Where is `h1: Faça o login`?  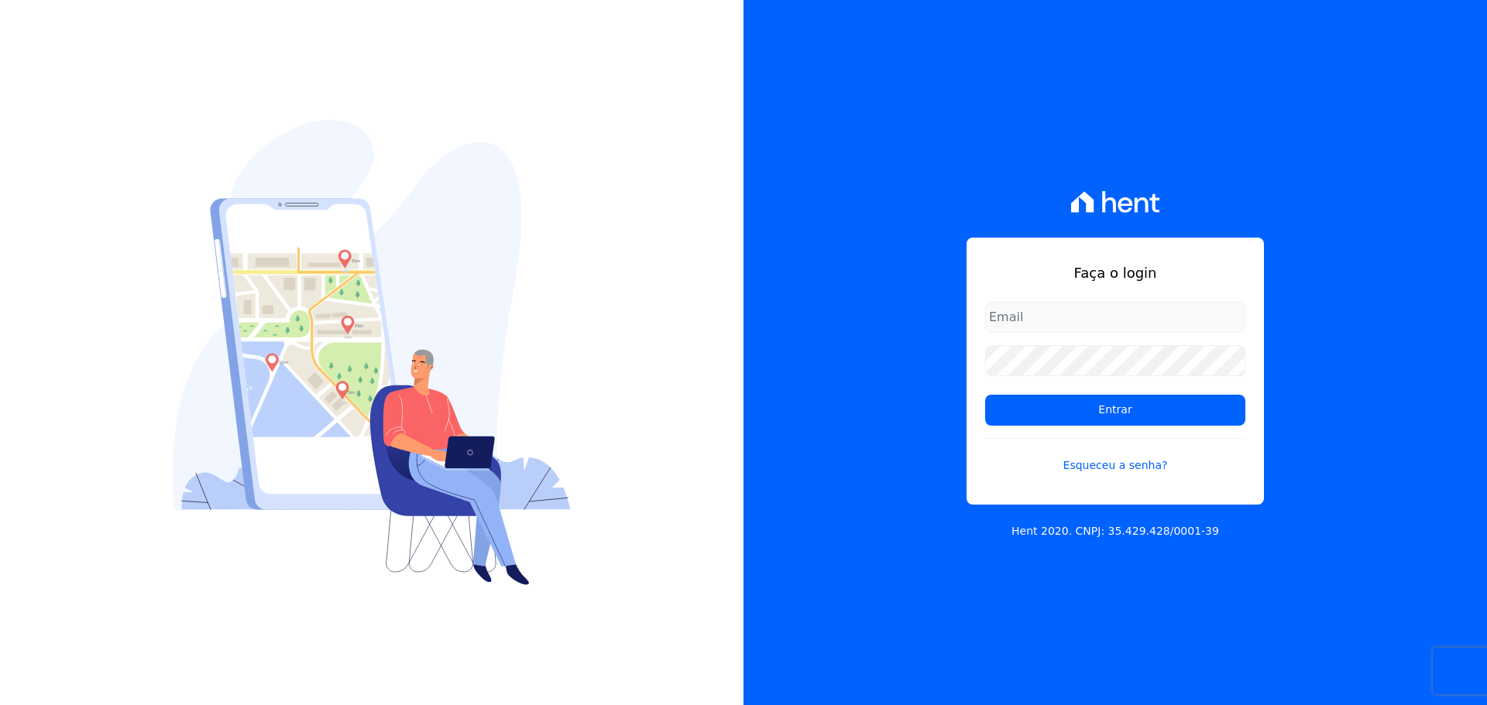 h1: Faça o login is located at coordinates (1115, 273).